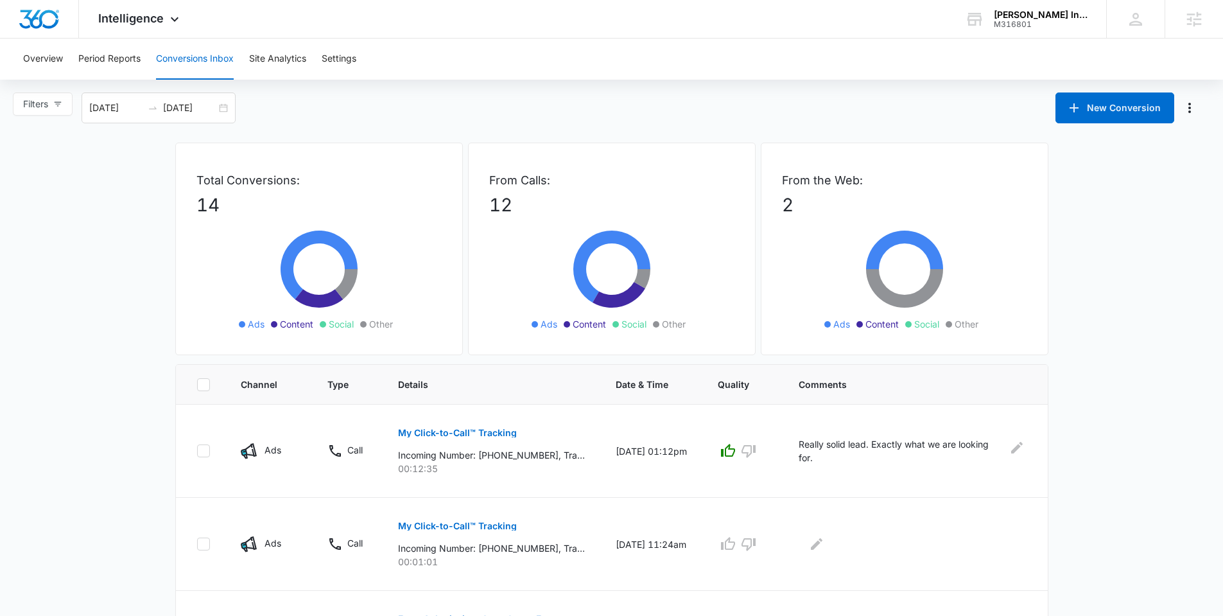  What do you see at coordinates (131, 18) in the screenshot?
I see `span: Intelligence` at bounding box center [131, 18].